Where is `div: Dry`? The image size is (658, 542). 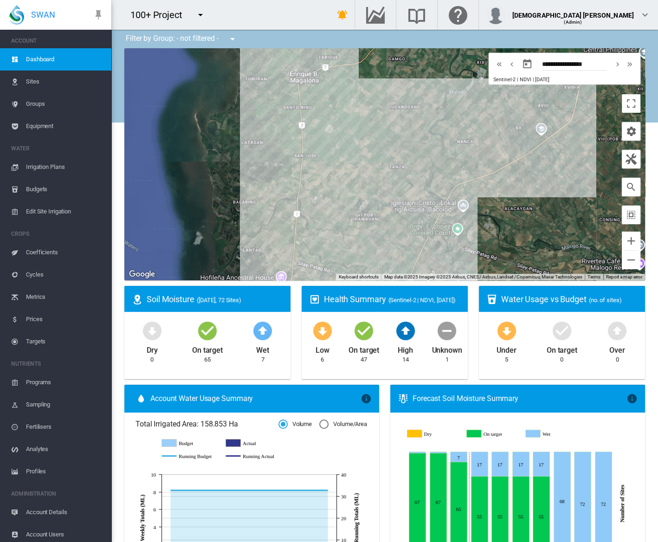
div: Dry is located at coordinates (152, 348).